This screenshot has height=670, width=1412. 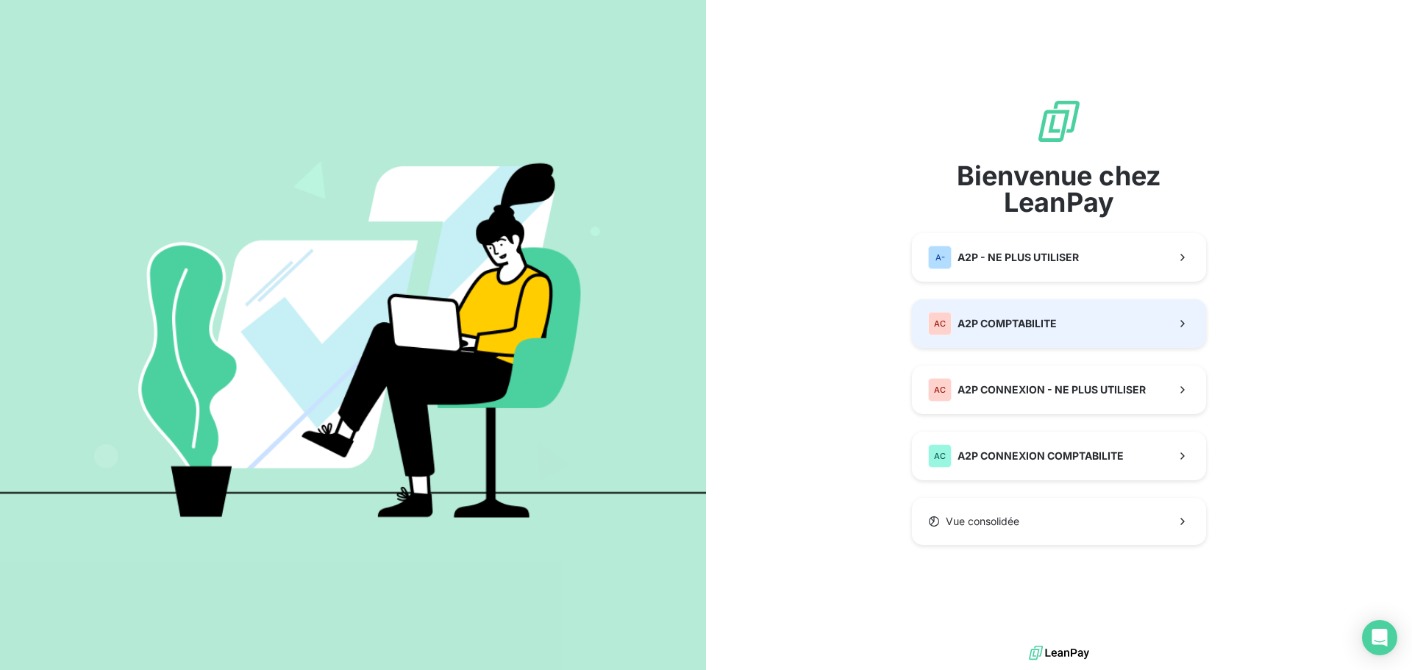 What do you see at coordinates (1059, 521) in the screenshot?
I see `button: Vue consolidée` at bounding box center [1059, 521].